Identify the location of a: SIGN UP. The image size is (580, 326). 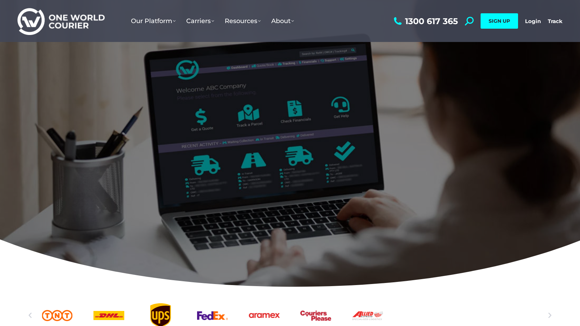
(499, 21).